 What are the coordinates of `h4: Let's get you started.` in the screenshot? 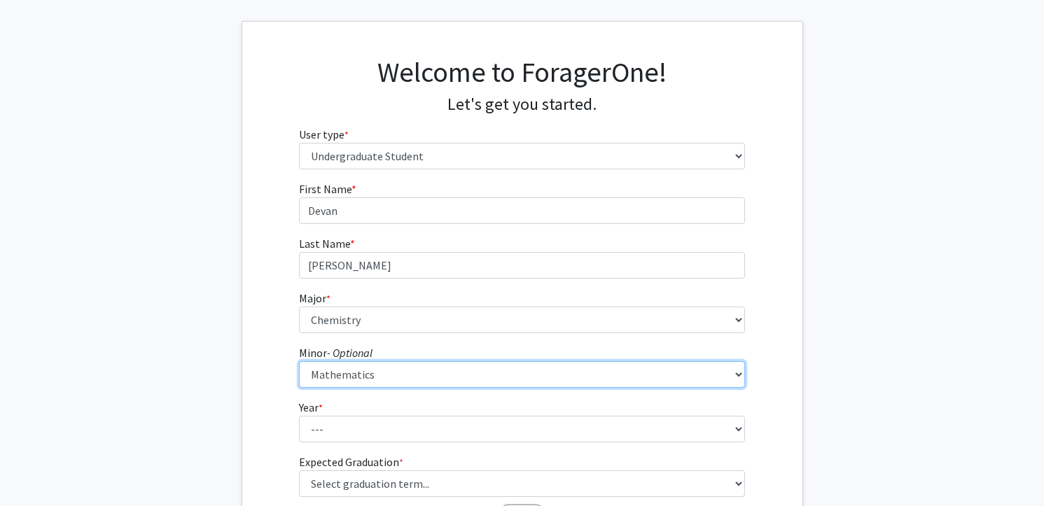 It's located at (521, 104).